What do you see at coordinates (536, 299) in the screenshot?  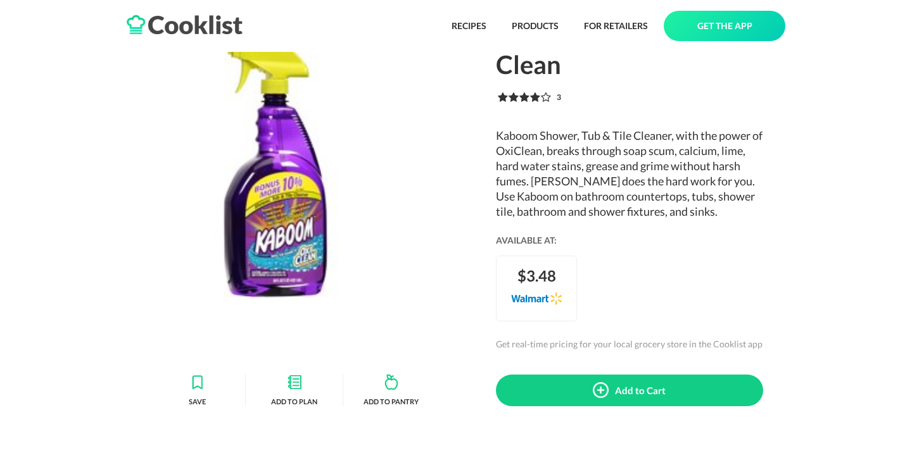 I see `img: Walmart` at bounding box center [536, 299].